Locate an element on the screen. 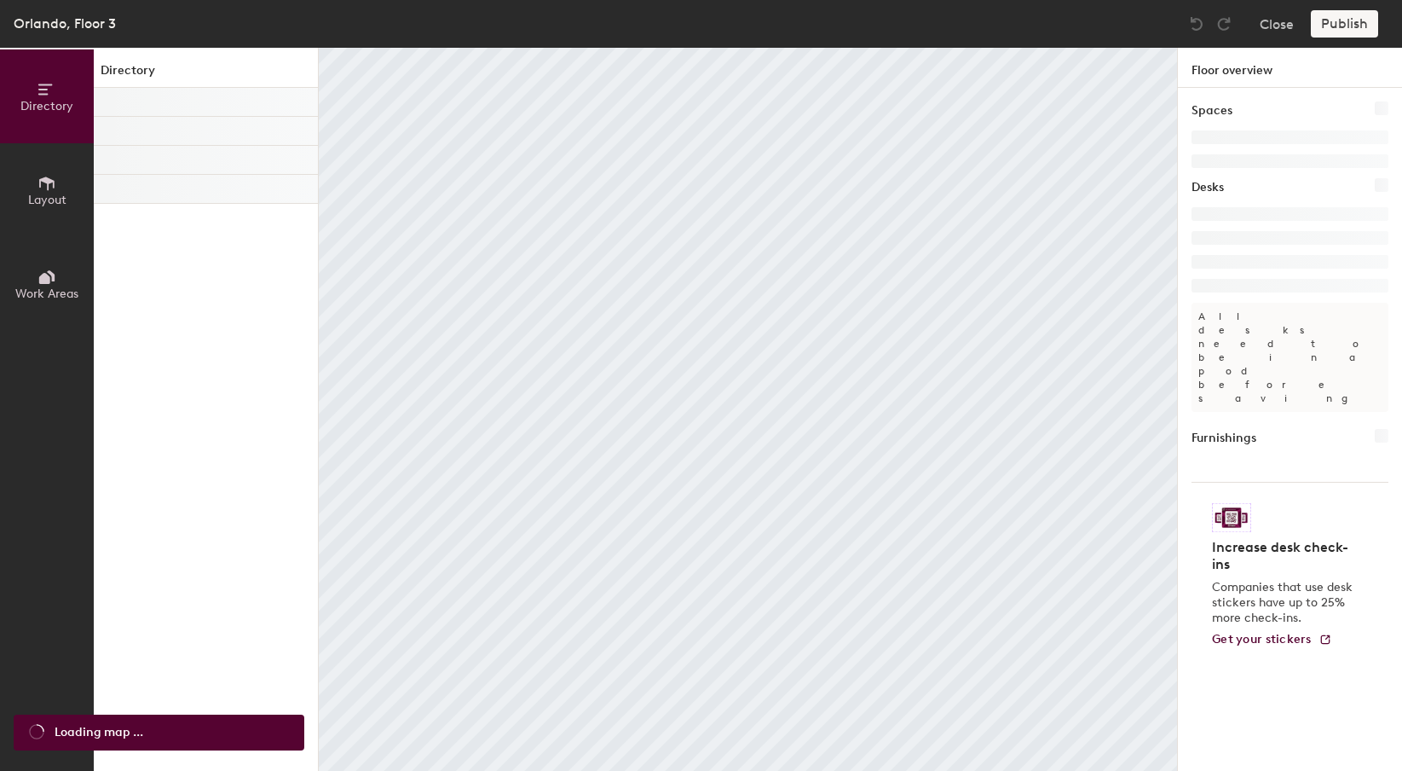  button: Close is located at coordinates (1277, 24).